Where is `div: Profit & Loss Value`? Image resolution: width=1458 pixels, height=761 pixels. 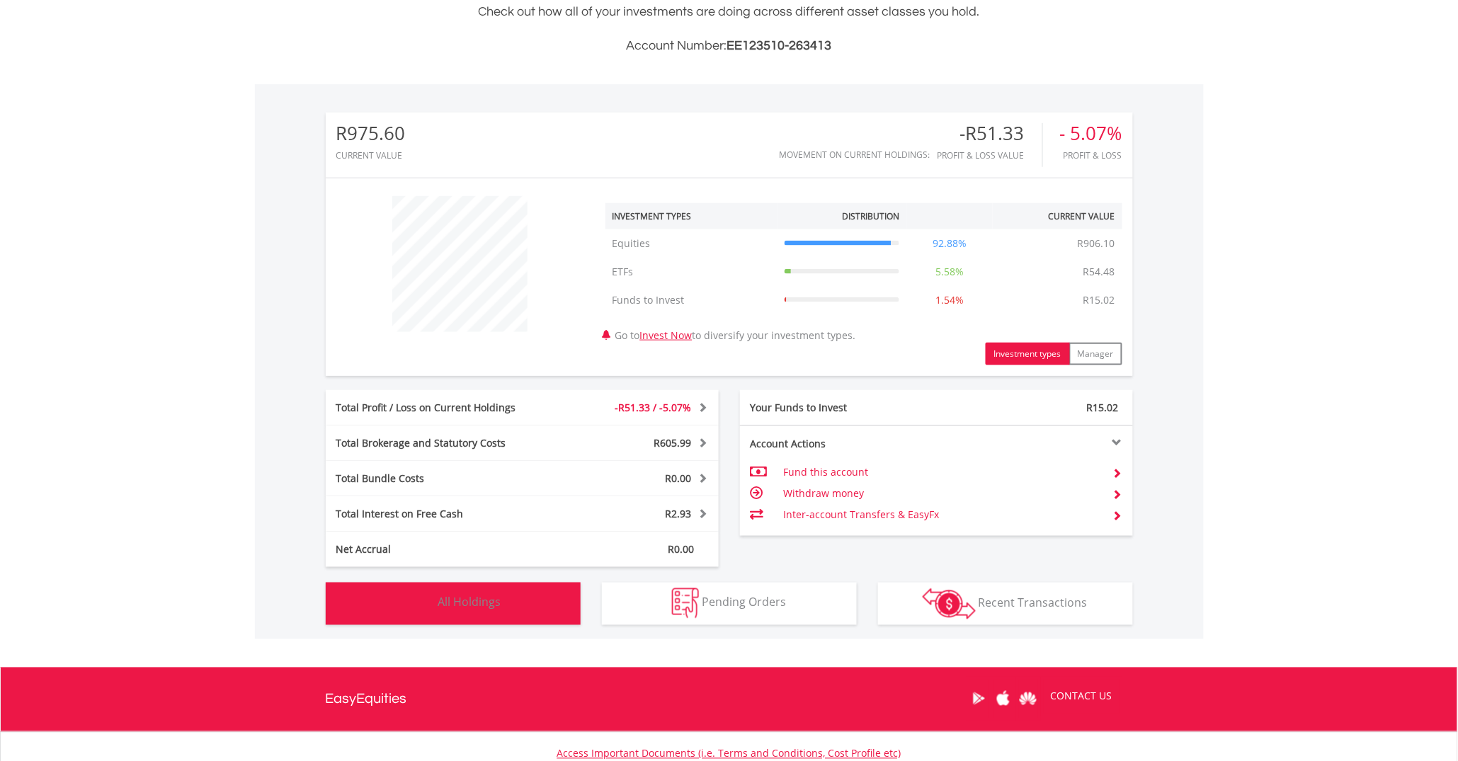
div: Profit & Loss Value is located at coordinates (990, 155).